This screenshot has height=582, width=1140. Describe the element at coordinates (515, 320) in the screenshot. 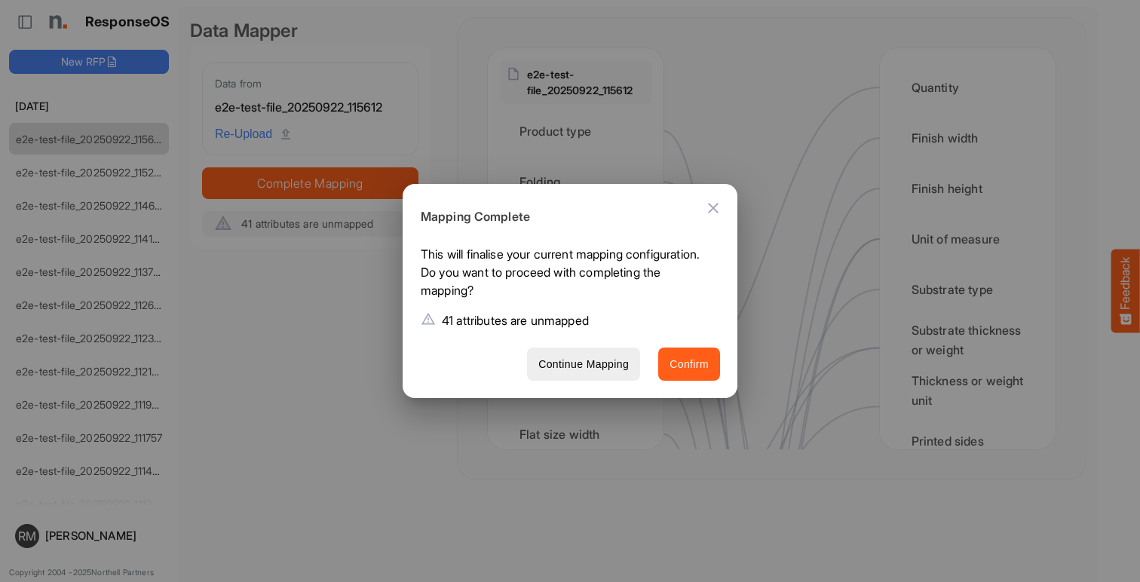

I see `p: 41 attributes are unmapped` at that location.